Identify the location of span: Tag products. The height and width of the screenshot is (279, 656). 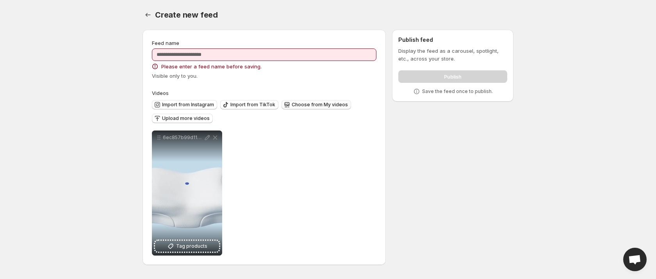
(192, 246).